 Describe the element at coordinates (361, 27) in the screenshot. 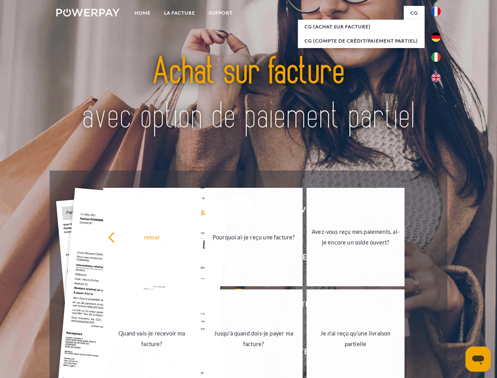

I see `a: CG (achat sur facture)` at that location.